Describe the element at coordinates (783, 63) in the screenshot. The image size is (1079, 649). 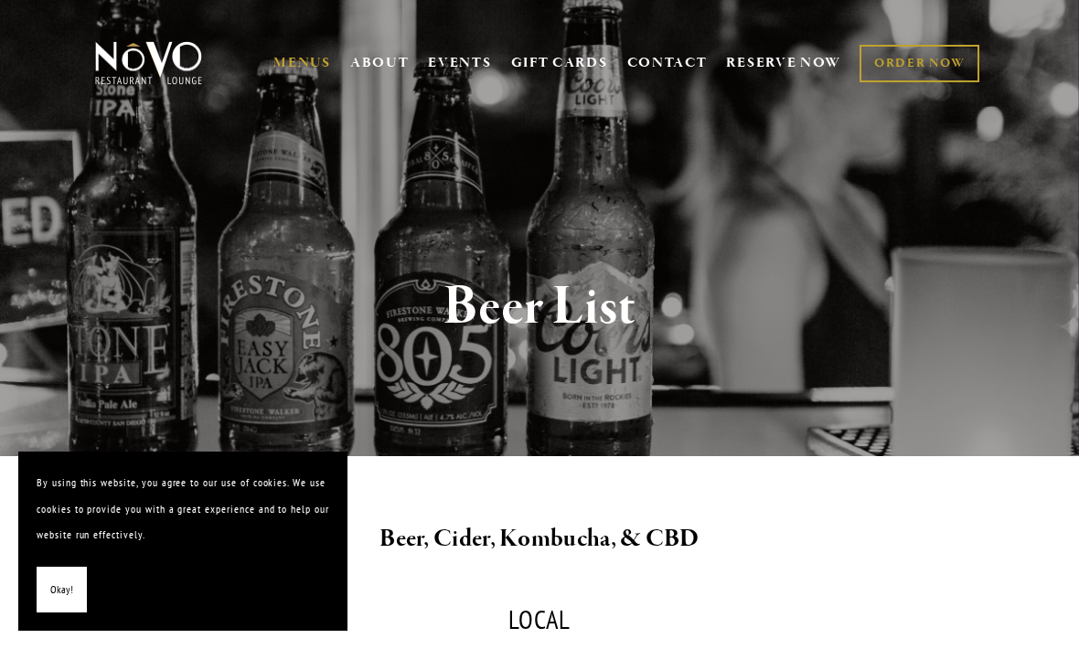
I see `a: RESERVE NOW` at that location.